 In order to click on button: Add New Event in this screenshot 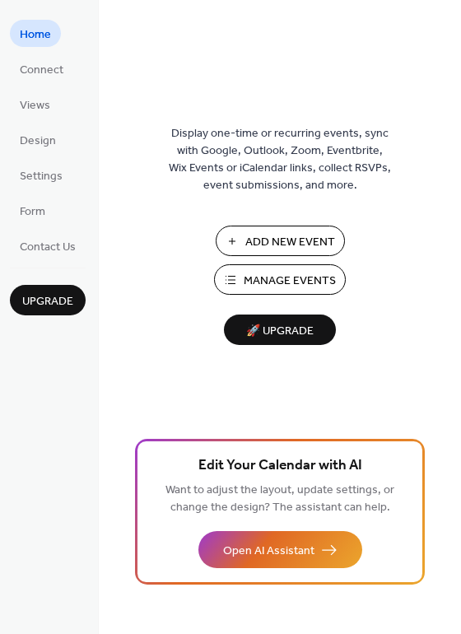, I will do `click(280, 240)`.